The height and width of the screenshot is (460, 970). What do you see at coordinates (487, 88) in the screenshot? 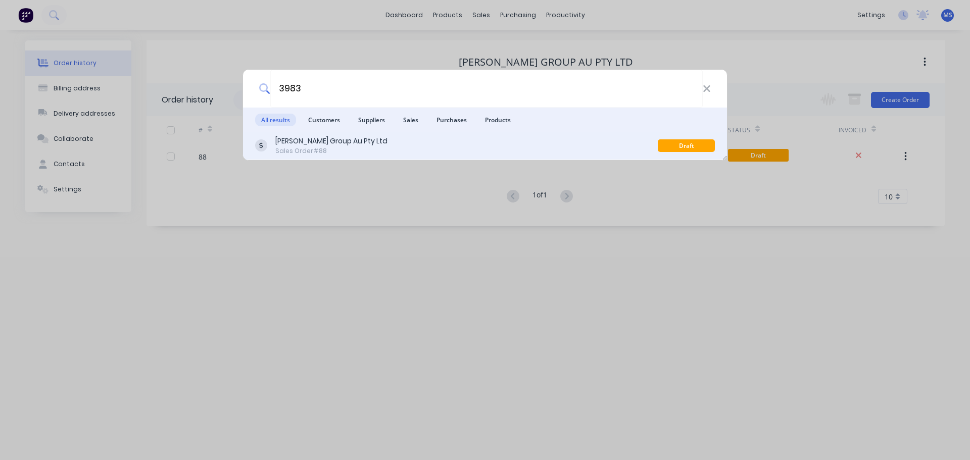
I see `input: Start typing a customer or supplier name to create a new order...` at bounding box center [487, 88].